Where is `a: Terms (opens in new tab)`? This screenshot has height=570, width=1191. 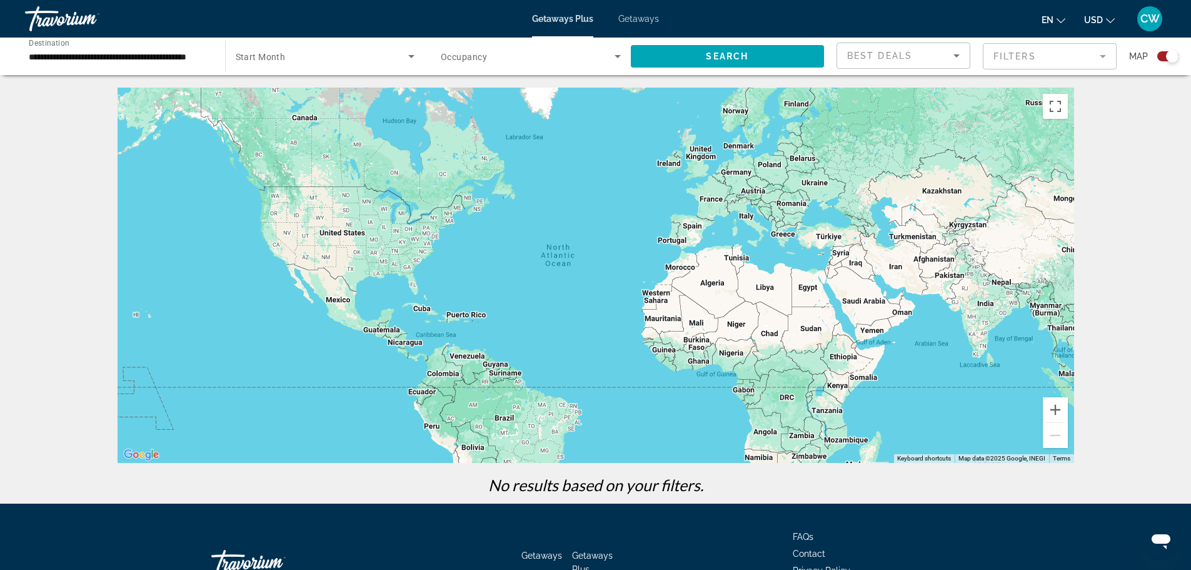
a: Terms (opens in new tab) is located at coordinates (1062, 458).